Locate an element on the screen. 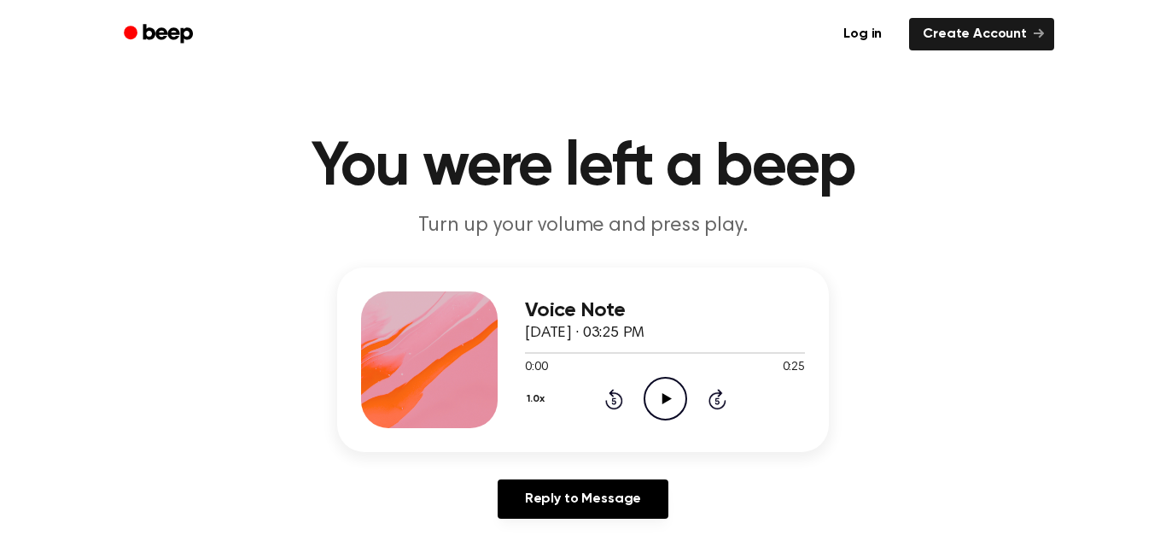 This screenshot has height=541, width=1166. a: Reply to Message is located at coordinates (583, 499).